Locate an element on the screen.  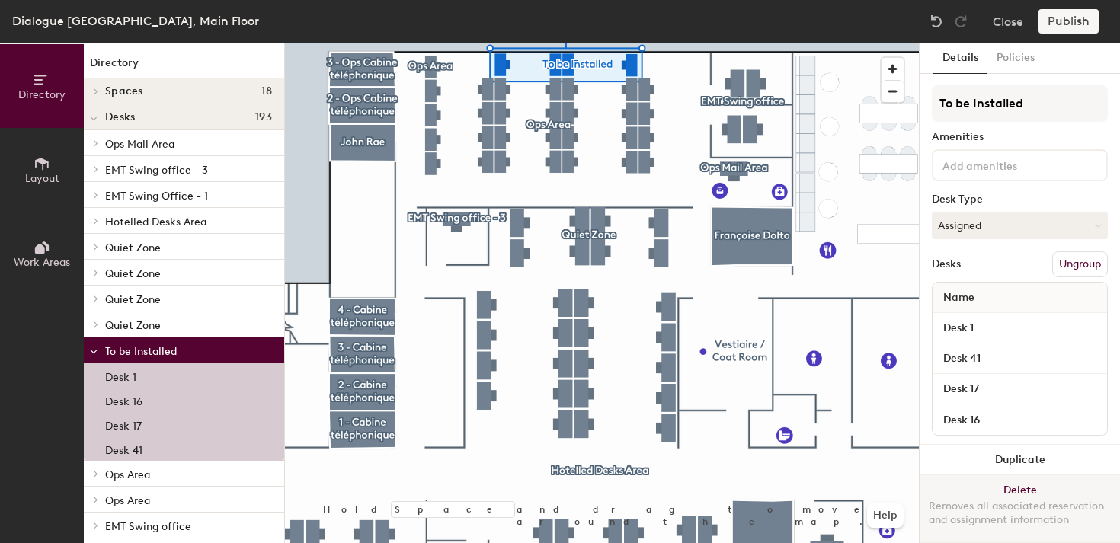
span: 193 is located at coordinates (264, 117).